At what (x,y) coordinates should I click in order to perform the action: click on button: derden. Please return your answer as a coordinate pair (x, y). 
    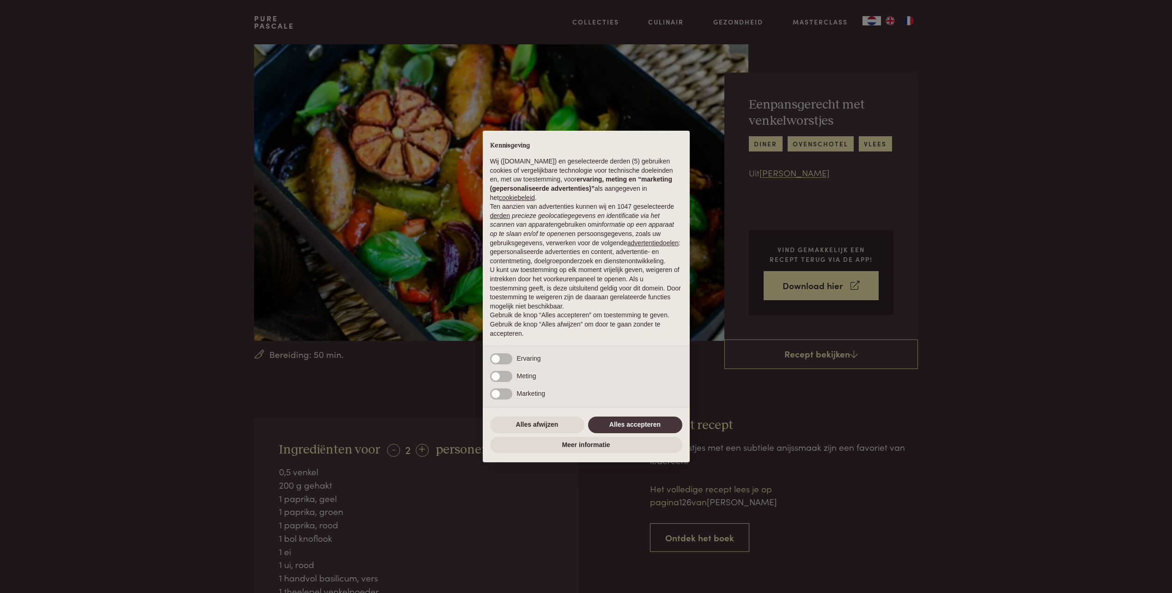
    Looking at the image, I should click on (500, 216).